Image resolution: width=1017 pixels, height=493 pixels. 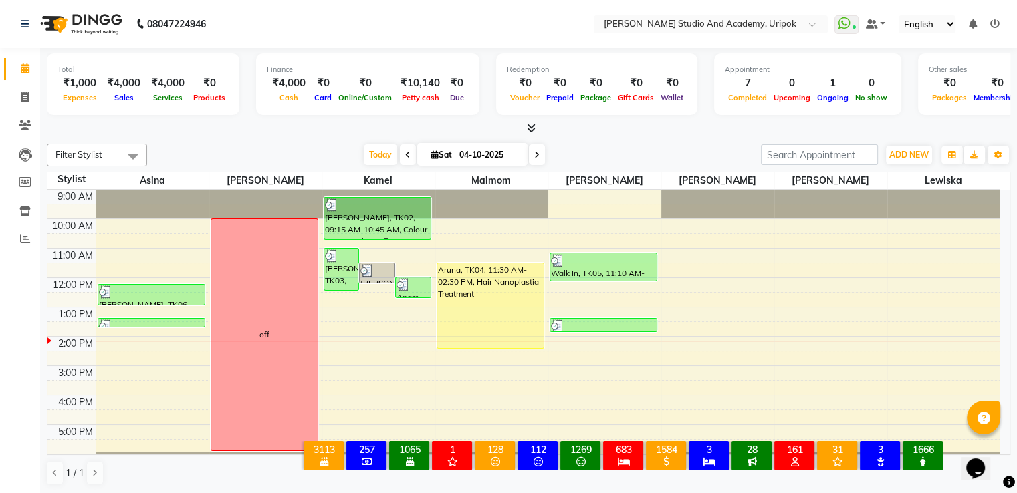 I want to click on span: Prepaid, so click(x=560, y=98).